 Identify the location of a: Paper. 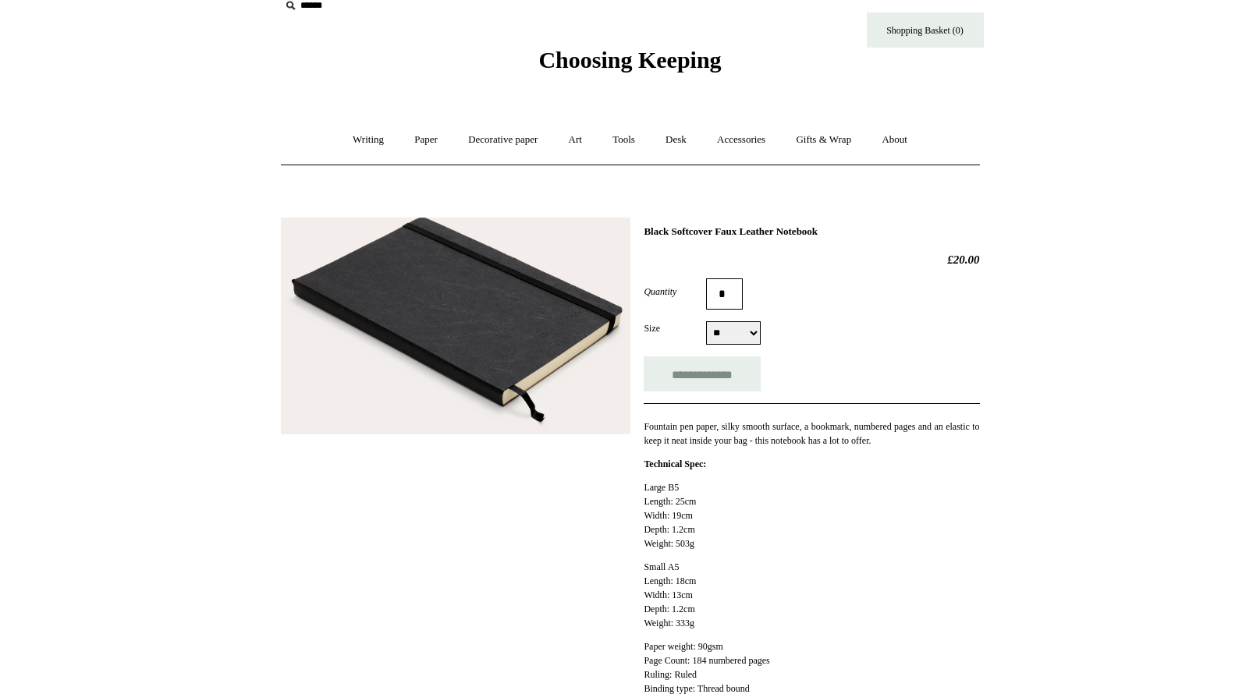
(426, 140).